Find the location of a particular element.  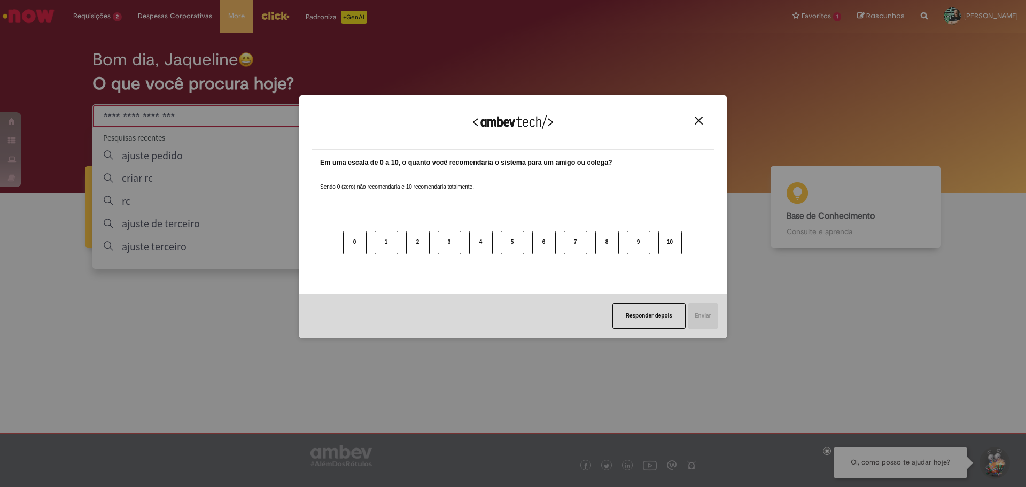

label: Em uma escala de 0 a 10, o quanto você recomendaria o sistema para um amigo ou colega? is located at coordinates (466, 163).